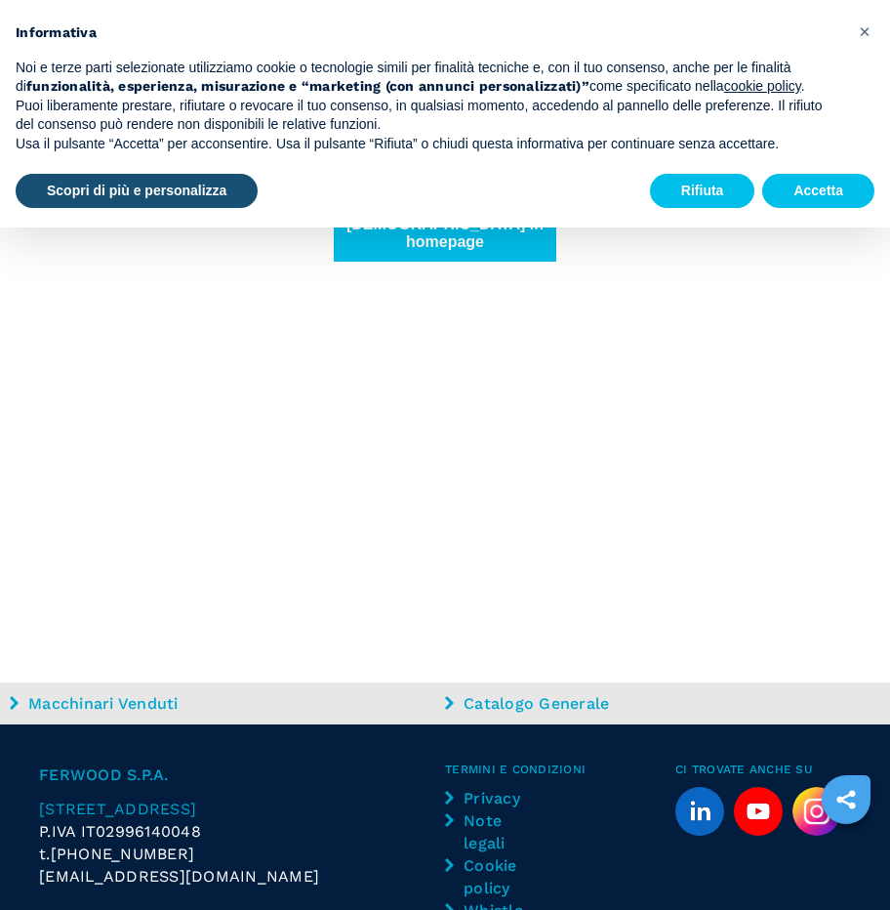  I want to click on button: Scopri di più e personalizza, so click(137, 191).